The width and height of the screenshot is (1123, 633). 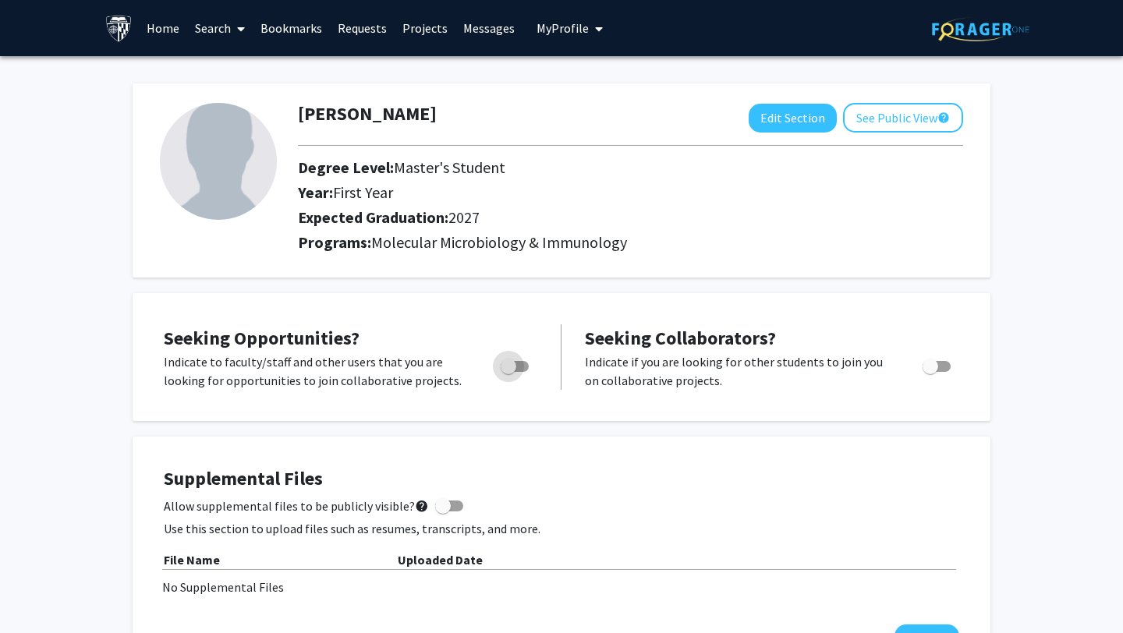 What do you see at coordinates (296, 506) in the screenshot?
I see `span: Allow supplemental files to be publicly visible?` at bounding box center [296, 506].